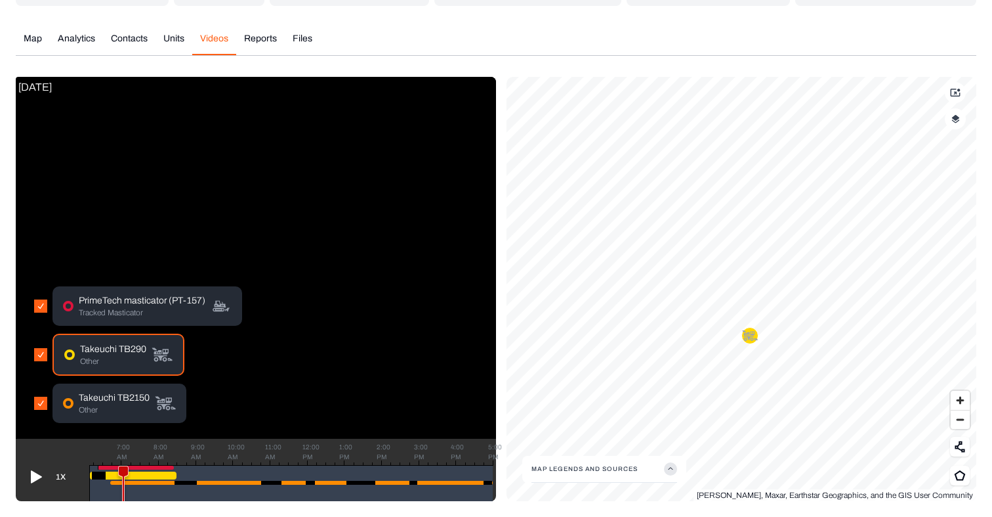 Image resolution: width=992 pixels, height=517 pixels. What do you see at coordinates (307, 452) in the screenshot?
I see `div: 12:00 PM` at bounding box center [307, 452].